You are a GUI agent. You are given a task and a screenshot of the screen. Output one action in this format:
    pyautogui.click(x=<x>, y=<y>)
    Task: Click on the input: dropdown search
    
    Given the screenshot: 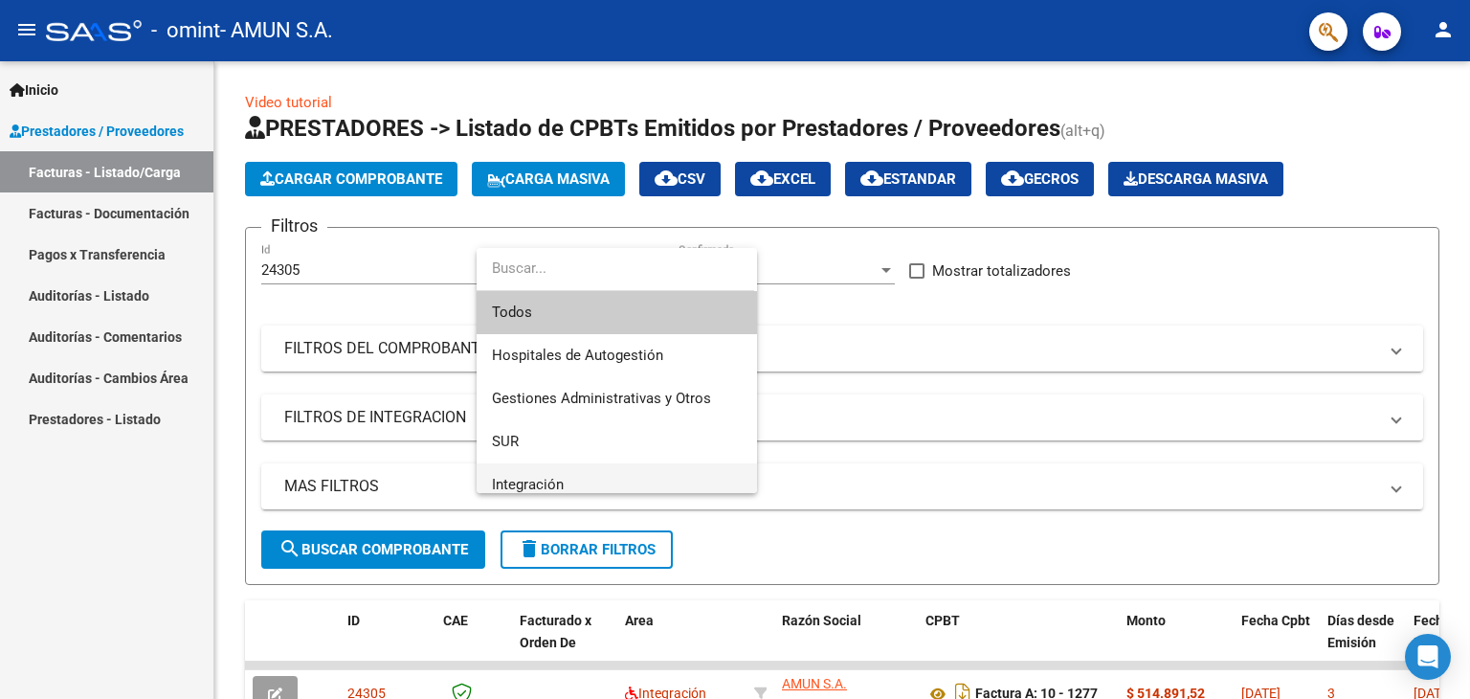 What is the action you would take?
    pyautogui.click(x=615, y=268)
    